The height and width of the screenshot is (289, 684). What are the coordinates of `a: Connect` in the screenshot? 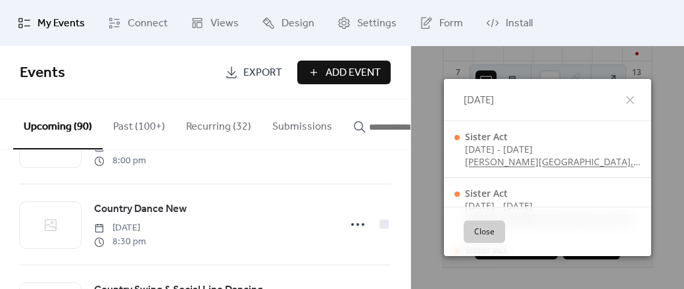 It's located at (137, 23).